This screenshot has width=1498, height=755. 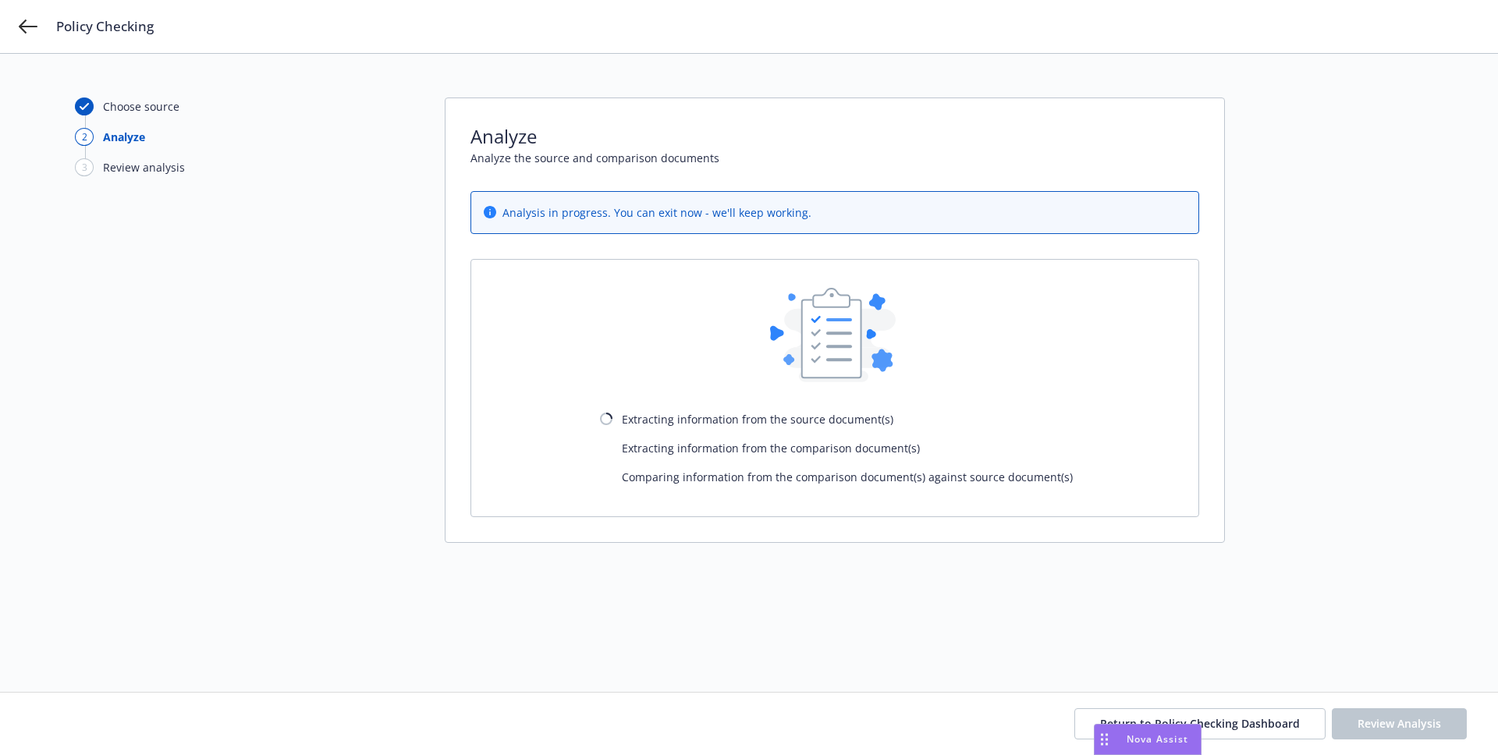 I want to click on div: Analyze, so click(x=124, y=136).